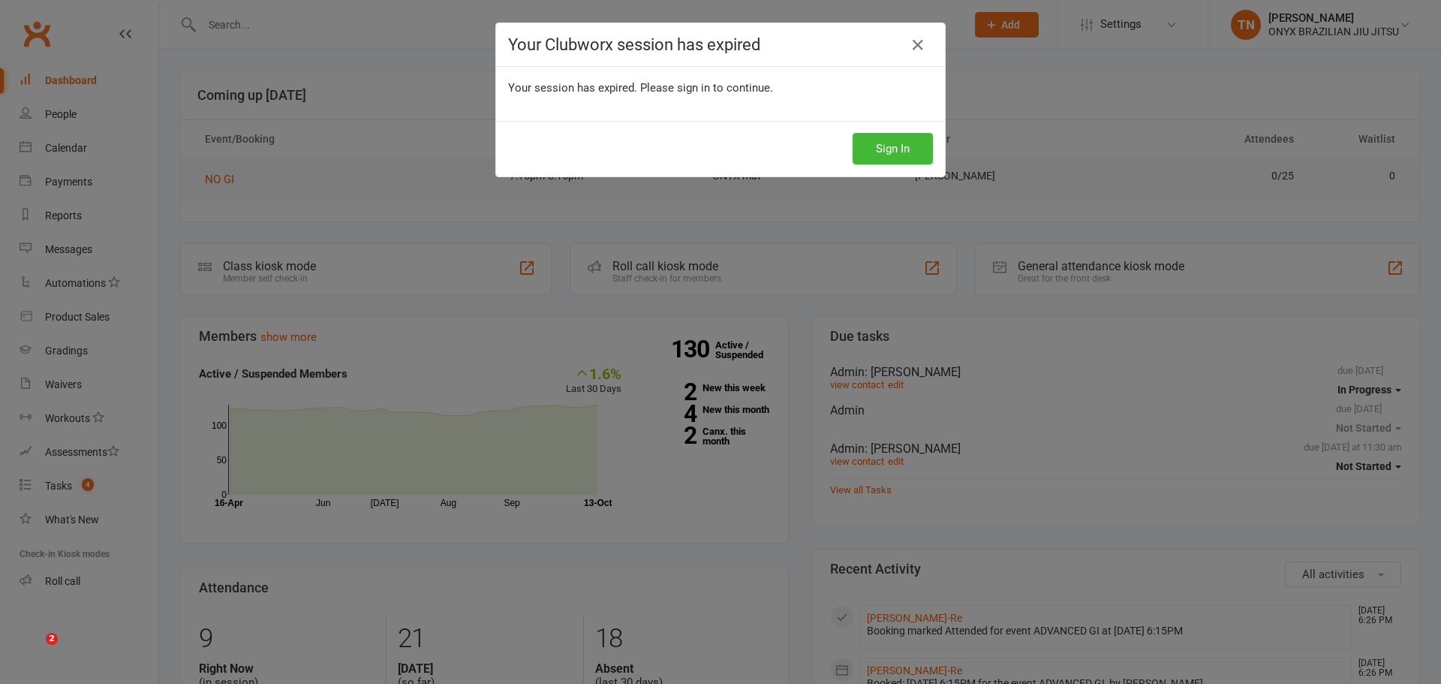 The height and width of the screenshot is (684, 1441). I want to click on span: Your session has expired. Please sign in to continue., so click(640, 88).